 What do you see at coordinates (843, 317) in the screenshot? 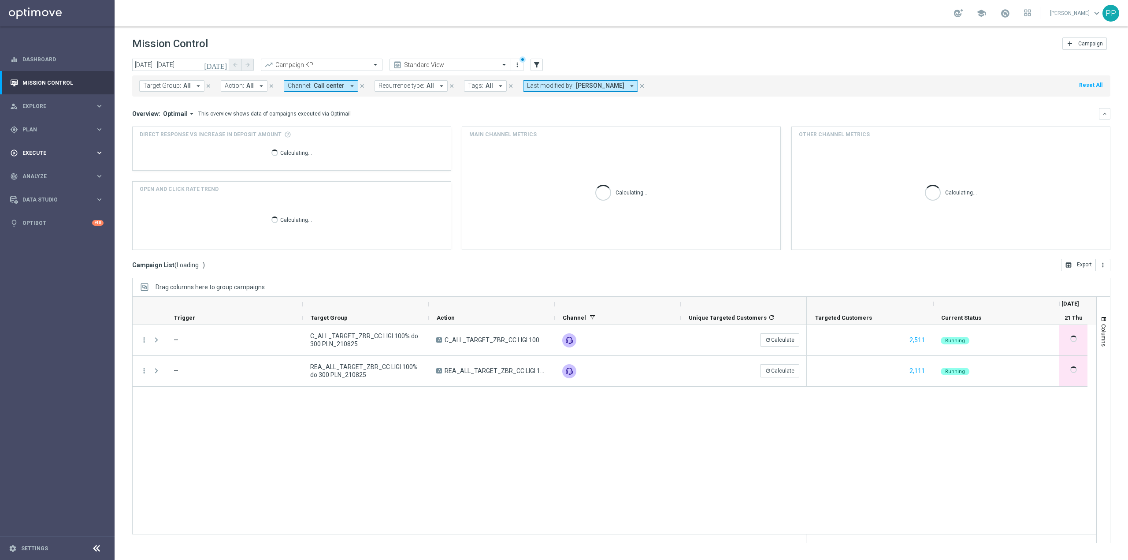
I see `span: Targeted Customers` at bounding box center [843, 317].